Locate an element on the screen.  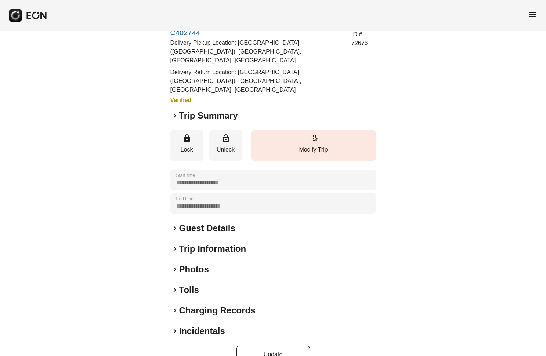
h2: Photos is located at coordinates (194, 270).